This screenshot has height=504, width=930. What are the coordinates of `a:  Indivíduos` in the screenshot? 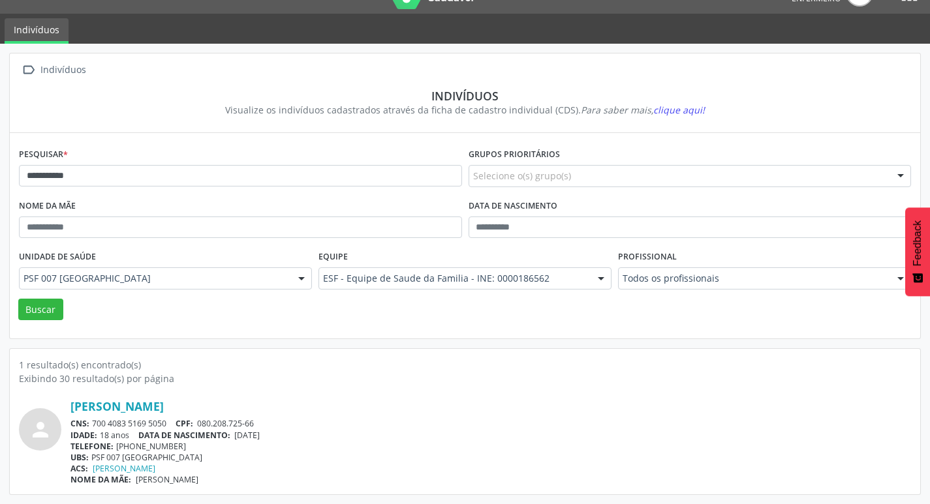 It's located at (54, 70).